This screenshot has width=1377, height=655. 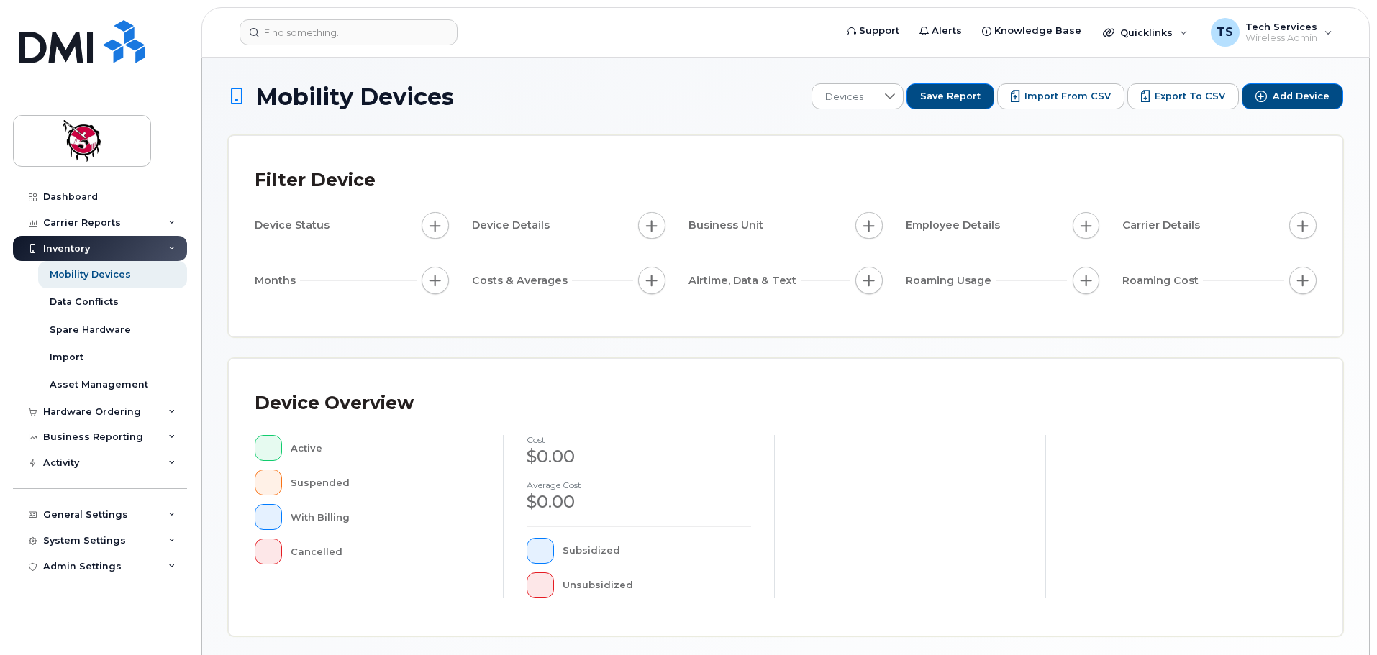 I want to click on span: Costs & Averages, so click(x=522, y=281).